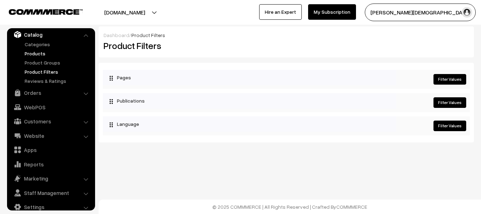  What do you see at coordinates (290, 206) in the screenshot?
I see `footer: © 2025 COMMMERCE | All Rights Reserved | Crafted By` at bounding box center [290, 206].